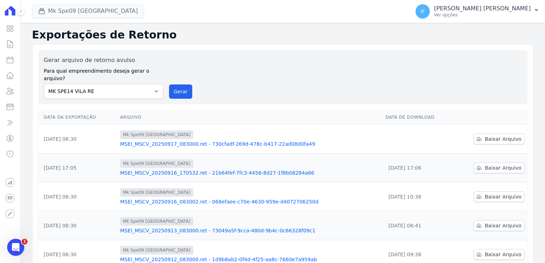 This screenshot has width=545, height=263. What do you see at coordinates (250, 173) in the screenshot?
I see `a: MSEI_MSCV_20250916_170532.ret - 21b64fef-7fc3-4458-8d27-1f8b08284a66` at bounding box center [250, 173].